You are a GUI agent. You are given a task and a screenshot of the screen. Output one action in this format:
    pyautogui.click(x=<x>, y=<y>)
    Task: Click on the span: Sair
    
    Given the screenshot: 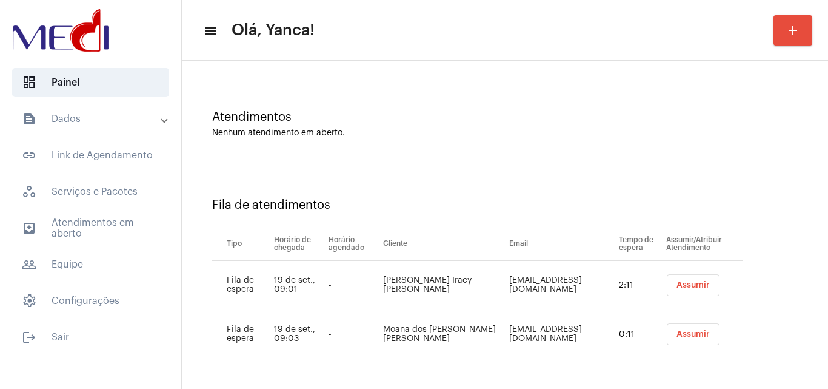 What is the action you would take?
    pyautogui.click(x=90, y=337)
    